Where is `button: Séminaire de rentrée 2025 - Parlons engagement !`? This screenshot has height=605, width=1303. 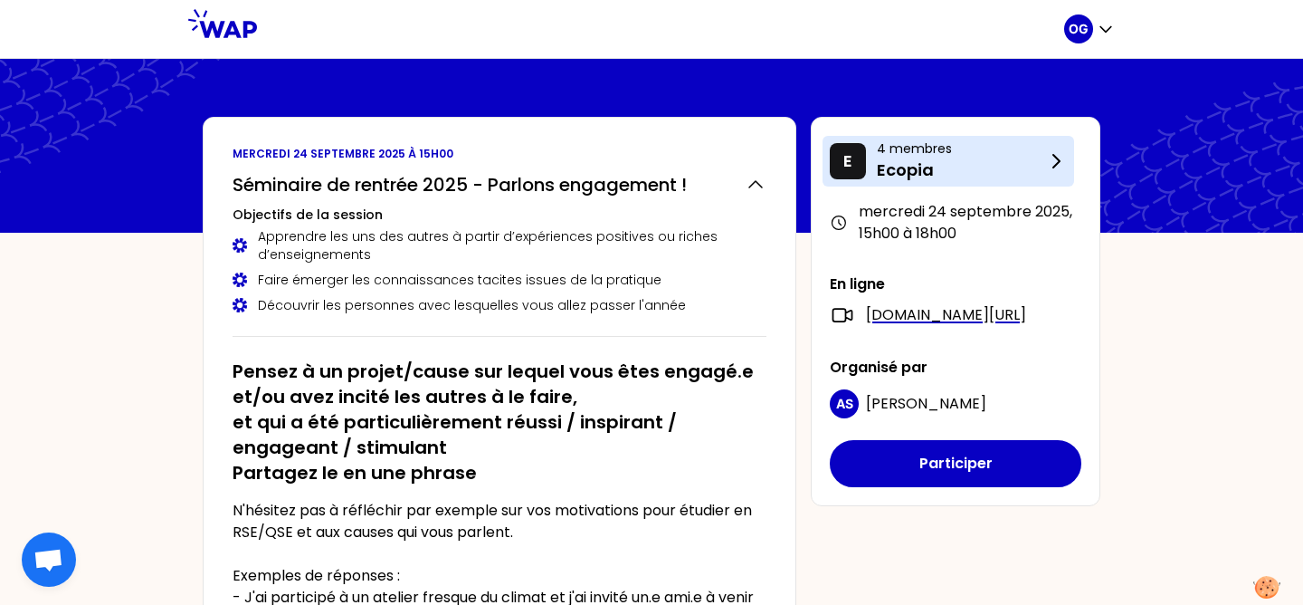
button: Séminaire de rentrée 2025 - Parlons engagement ! is located at coordinates (500, 185).